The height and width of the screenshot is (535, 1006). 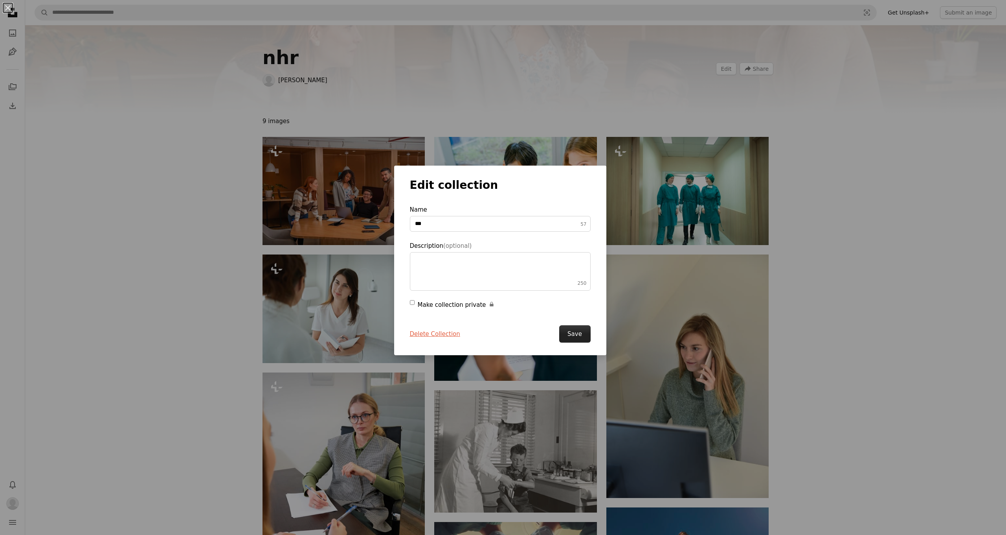 I want to click on button: Save, so click(x=575, y=334).